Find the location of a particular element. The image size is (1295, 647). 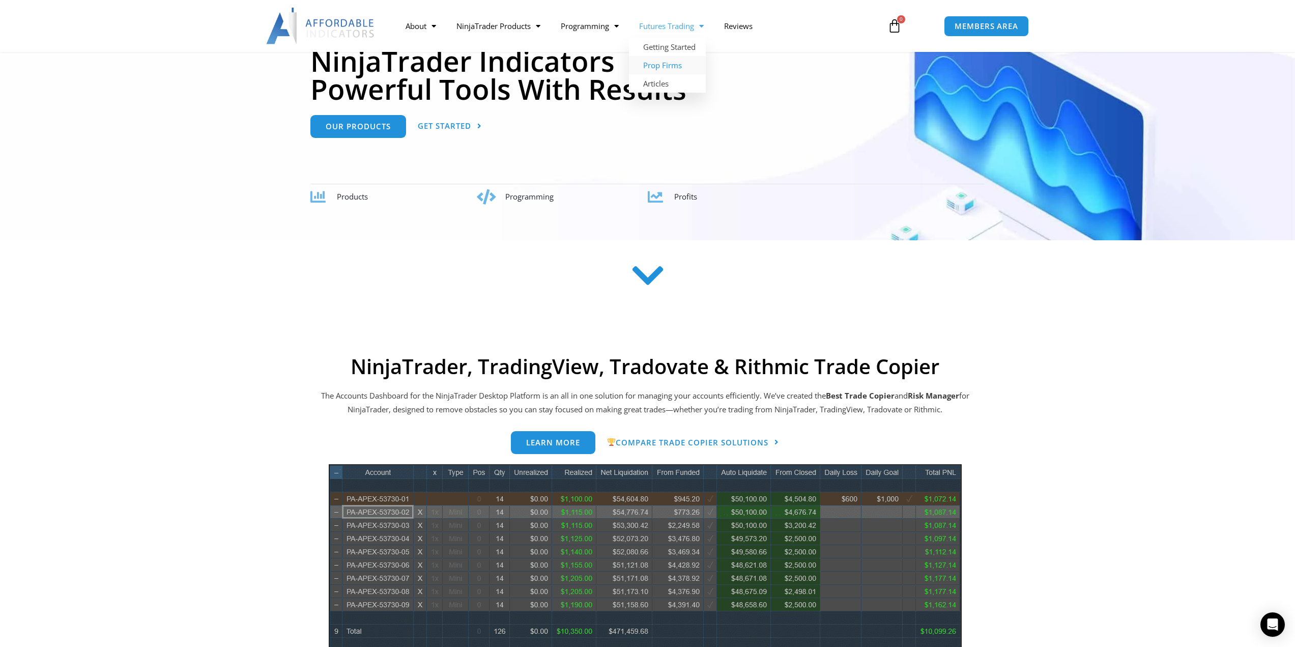

a: Getting Started is located at coordinates (667, 47).